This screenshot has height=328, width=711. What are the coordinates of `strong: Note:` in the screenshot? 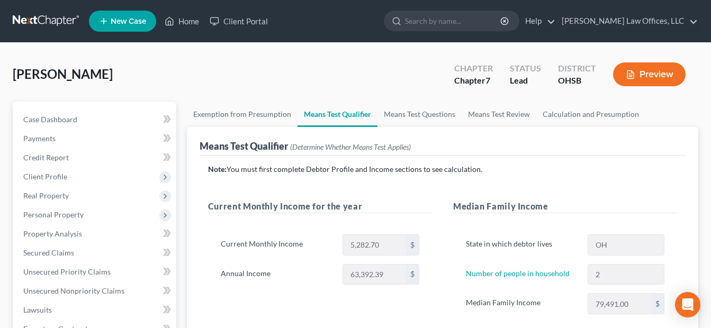 It's located at (217, 169).